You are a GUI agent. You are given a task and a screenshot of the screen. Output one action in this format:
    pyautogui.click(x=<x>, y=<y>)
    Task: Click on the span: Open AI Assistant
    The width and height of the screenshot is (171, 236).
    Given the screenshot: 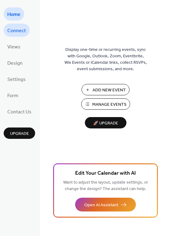 What is the action you would take?
    pyautogui.click(x=101, y=205)
    